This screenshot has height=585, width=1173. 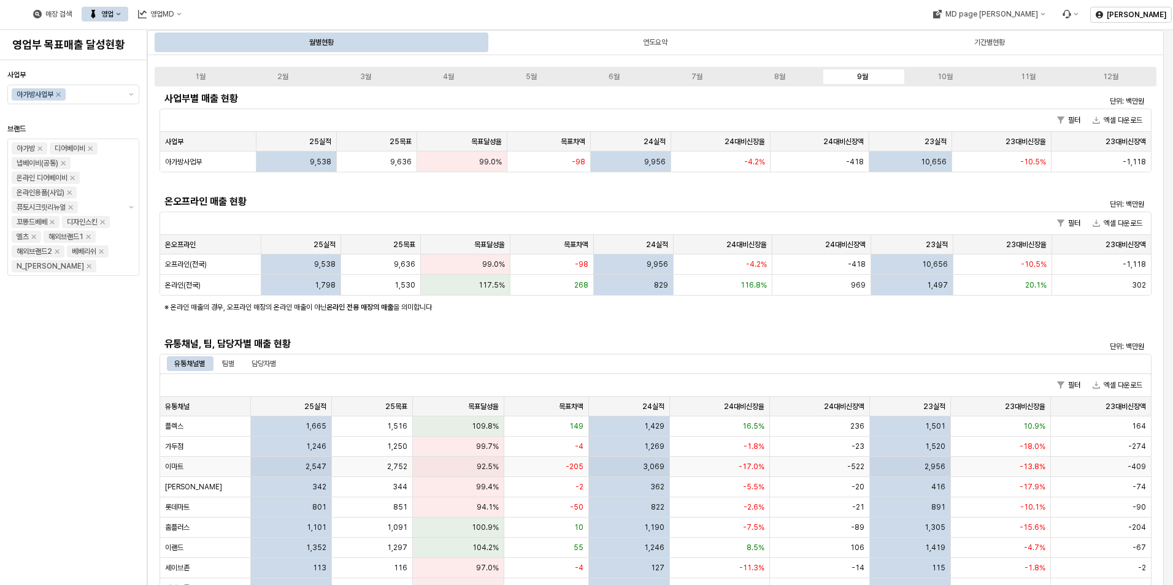 What do you see at coordinates (937, 285) in the screenshot?
I see `span: 1,497` at bounding box center [937, 285].